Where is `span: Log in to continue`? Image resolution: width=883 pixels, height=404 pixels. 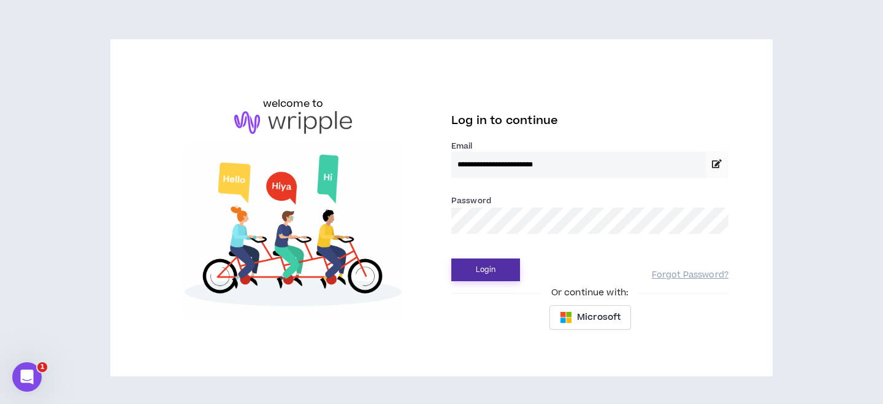 span: Log in to continue is located at coordinates (505, 120).